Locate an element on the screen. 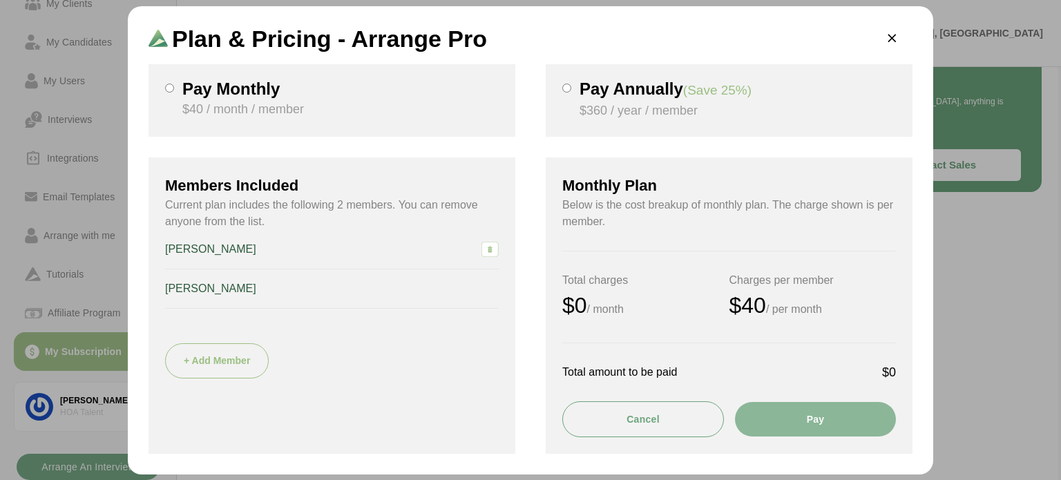 This screenshot has width=1061, height=480. h3: Pay Monthly is located at coordinates (341, 89).